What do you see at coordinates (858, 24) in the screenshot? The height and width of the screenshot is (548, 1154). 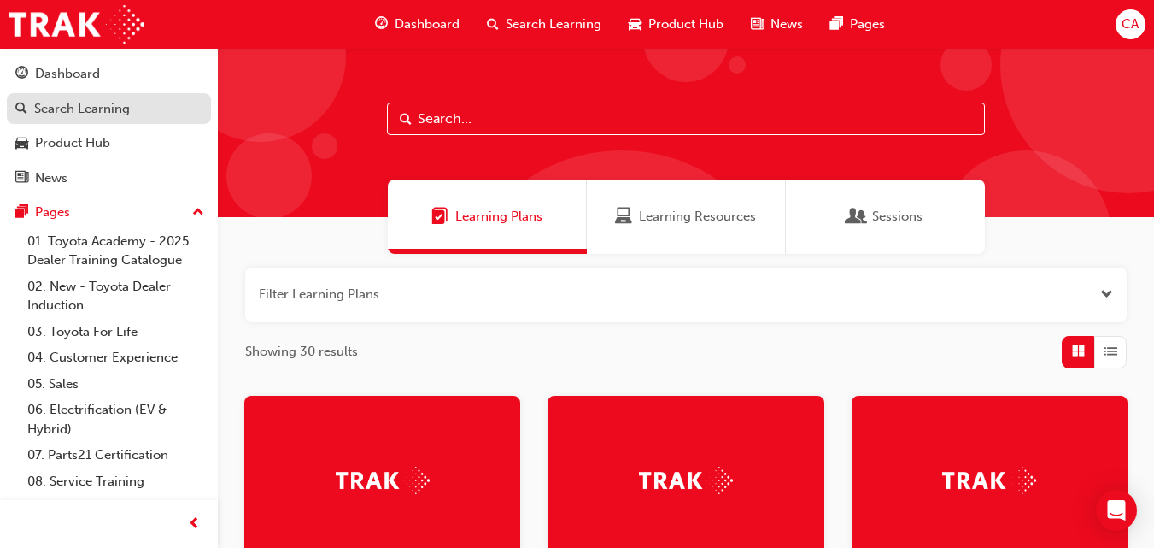 I see `a: pages-iconPages` at bounding box center [858, 24].